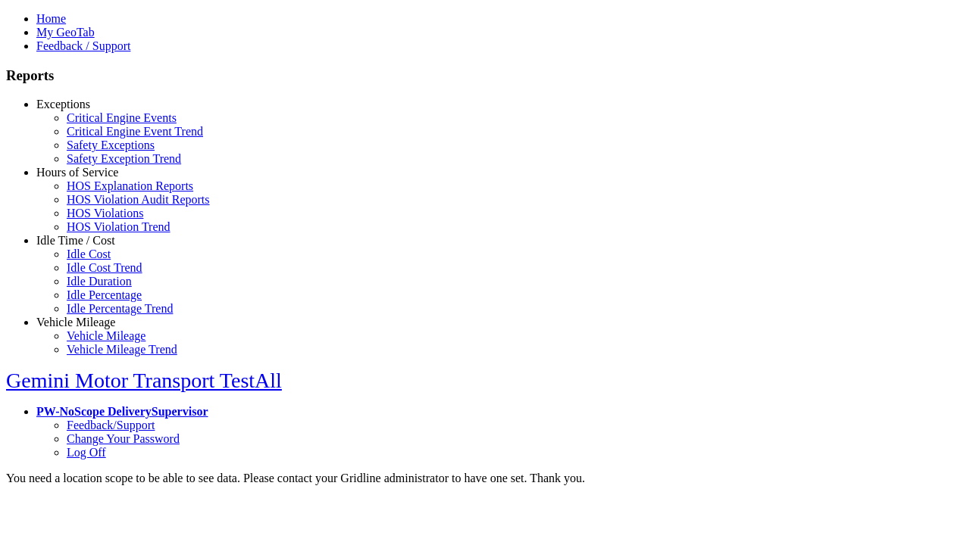  Describe the element at coordinates (485, 479) in the screenshot. I see `div: You need a location scope to be able to see data. Please contact your Gridline administrator to h...` at that location.